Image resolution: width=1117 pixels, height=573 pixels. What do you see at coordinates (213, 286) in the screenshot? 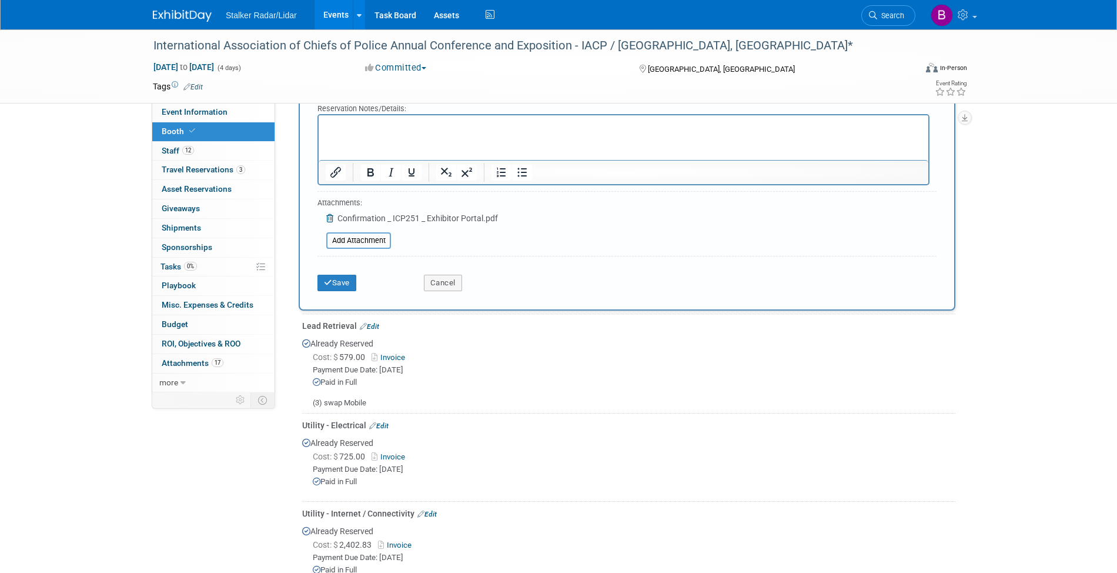
I see `a: Playbook` at bounding box center [213, 286].